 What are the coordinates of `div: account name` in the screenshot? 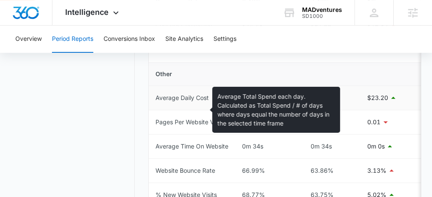 It's located at (322, 10).